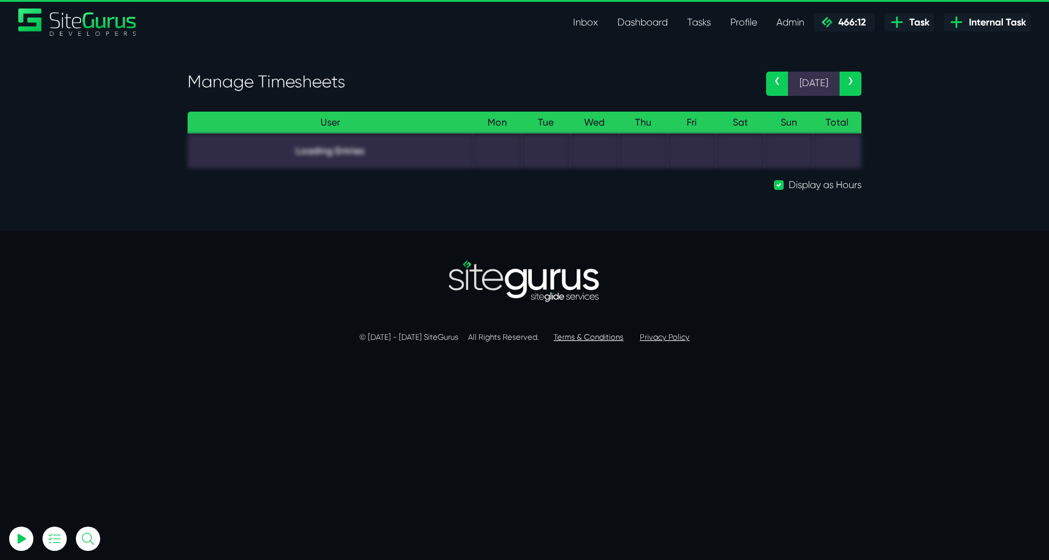 The width and height of the screenshot is (1049, 560). I want to click on th: Fri, so click(692, 123).